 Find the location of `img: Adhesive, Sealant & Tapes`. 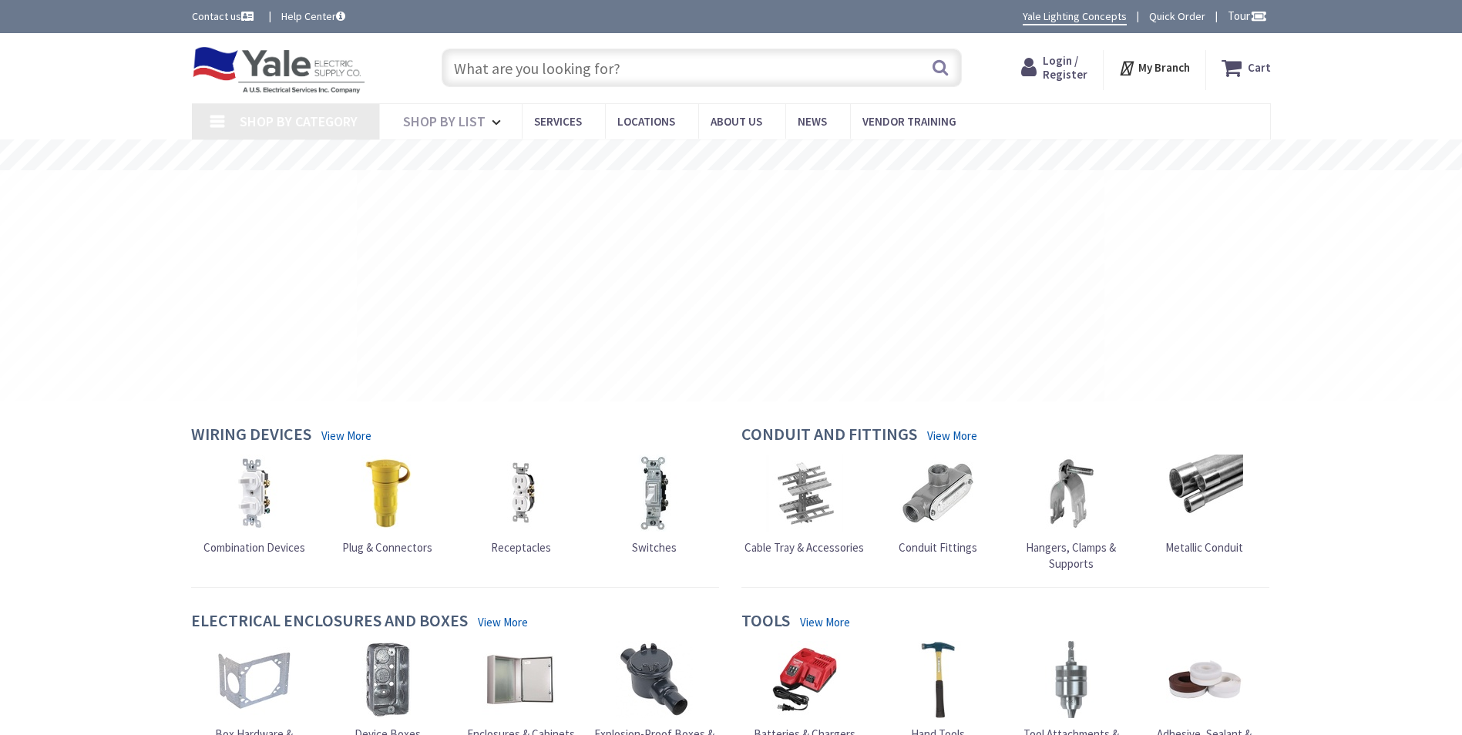

img: Adhesive, Sealant & Tapes is located at coordinates (1205, 680).